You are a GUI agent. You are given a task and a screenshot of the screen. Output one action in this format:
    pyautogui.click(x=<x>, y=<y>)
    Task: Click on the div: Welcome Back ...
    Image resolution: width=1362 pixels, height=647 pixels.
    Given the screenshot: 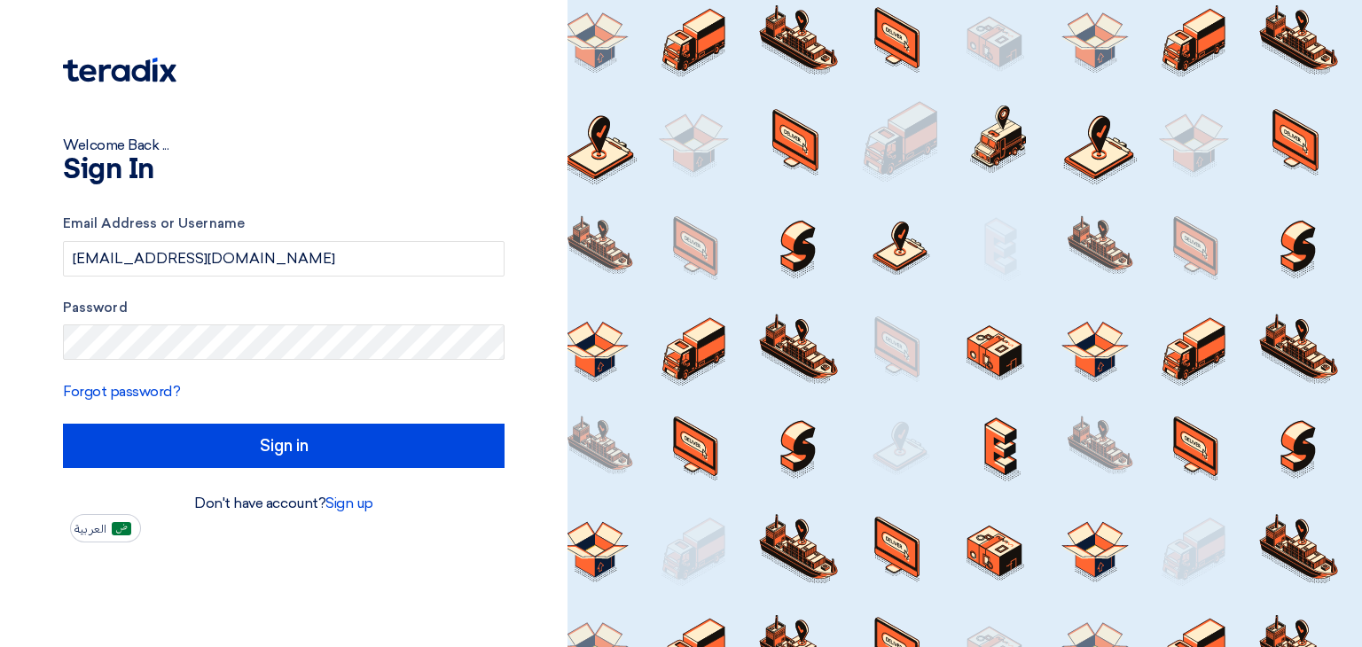 What is the action you would take?
    pyautogui.click(x=284, y=145)
    